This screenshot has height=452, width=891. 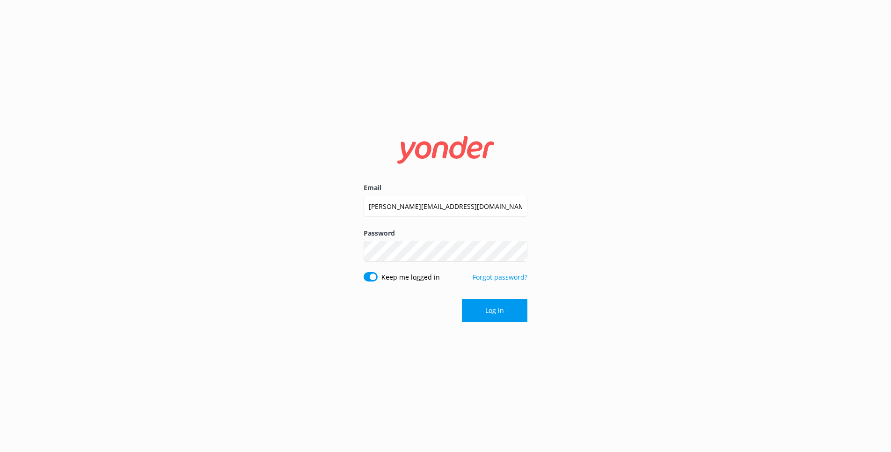 What do you see at coordinates (518, 251) in the screenshot?
I see `button: Show password` at bounding box center [518, 251].